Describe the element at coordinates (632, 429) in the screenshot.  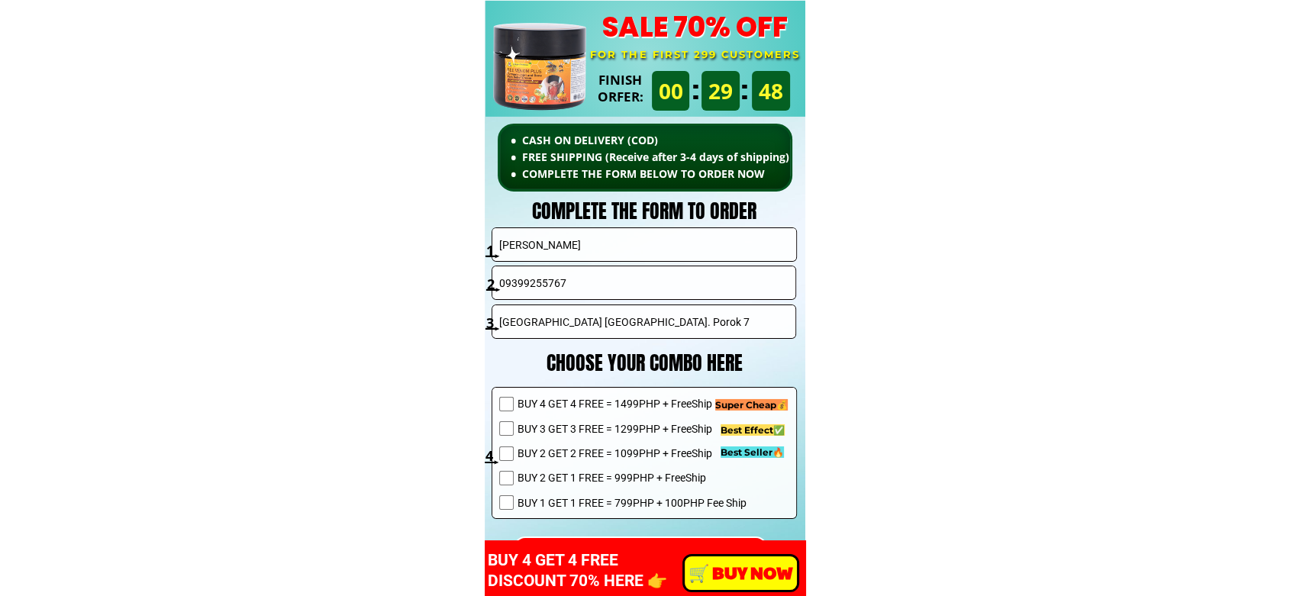
I see `span: BUY 3 GET 3 FREE = 1299PHP + FreeShip` at that location.